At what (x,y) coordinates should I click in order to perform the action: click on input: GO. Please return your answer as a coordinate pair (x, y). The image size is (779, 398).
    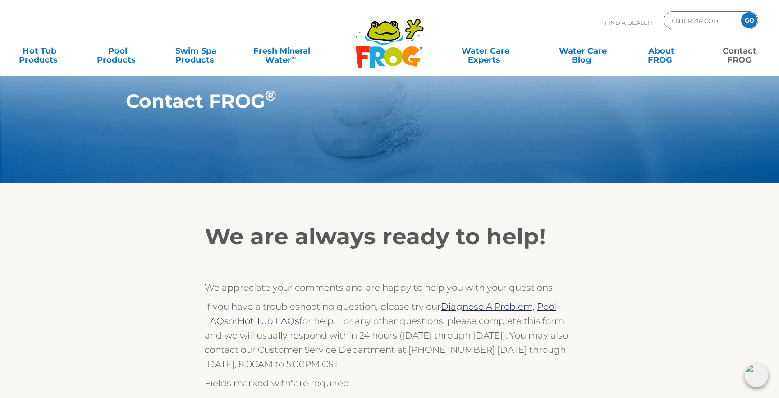
    Looking at the image, I should click on (749, 20).